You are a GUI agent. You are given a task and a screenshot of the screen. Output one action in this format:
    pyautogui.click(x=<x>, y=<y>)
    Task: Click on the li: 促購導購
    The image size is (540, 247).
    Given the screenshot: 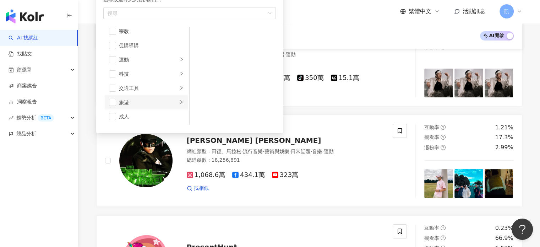 What is the action you would take?
    pyautogui.click(x=146, y=45)
    